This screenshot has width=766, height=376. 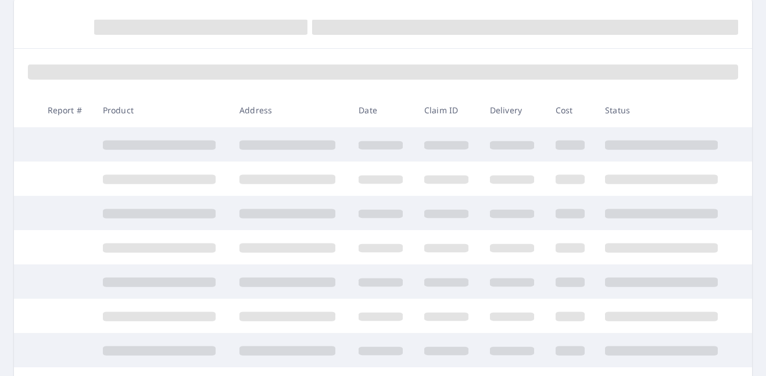 What do you see at coordinates (513, 110) in the screenshot?
I see `th: Delivery` at bounding box center [513, 110].